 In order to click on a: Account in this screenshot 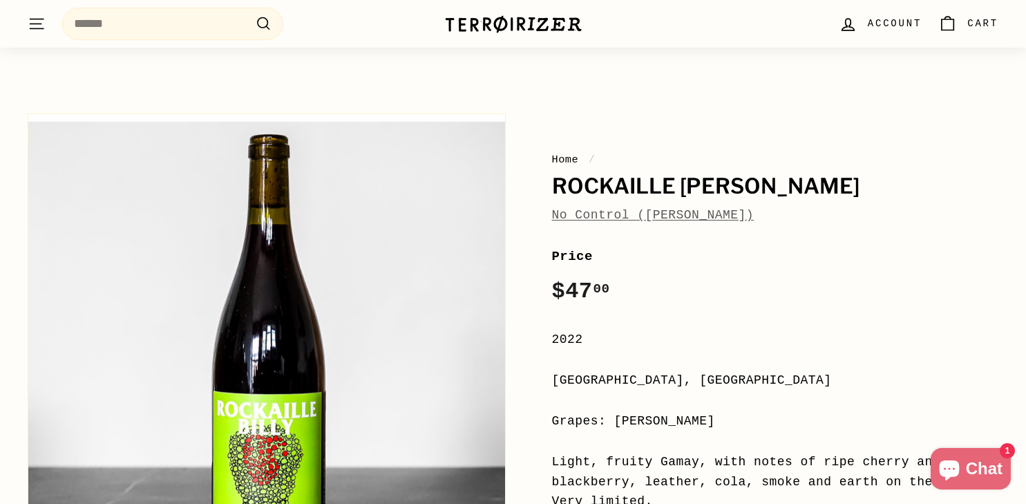, I will do `click(881, 23)`.